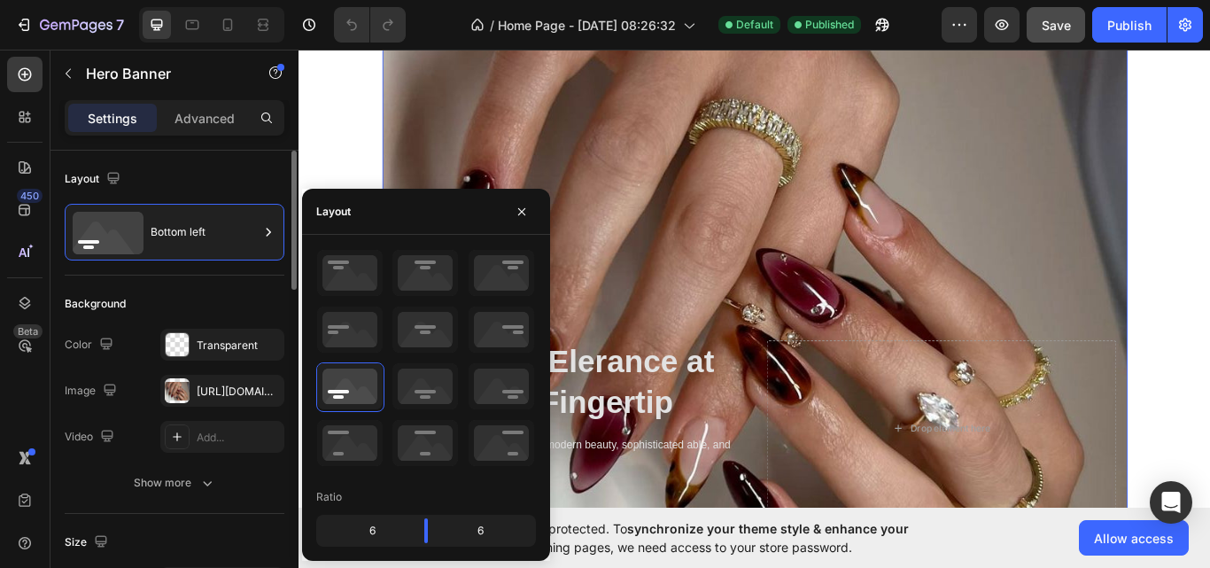 The width and height of the screenshot is (1210, 568). What do you see at coordinates (315, 393) in the screenshot?
I see `h2: Effortes Elerance at Your Fingertip` at bounding box center [315, 393].